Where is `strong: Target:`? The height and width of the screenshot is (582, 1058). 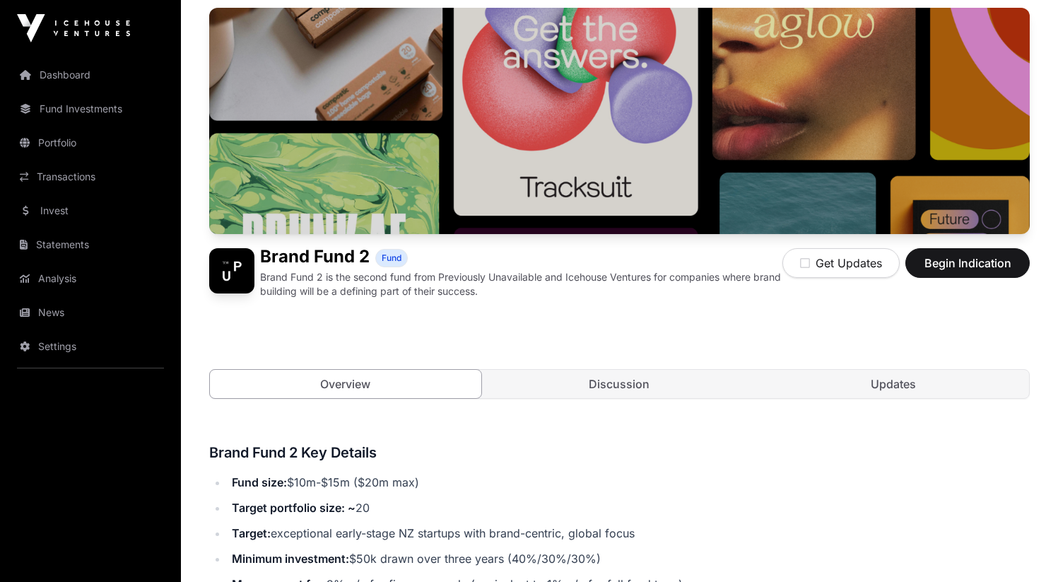
strong: Target: is located at coordinates (251, 533).